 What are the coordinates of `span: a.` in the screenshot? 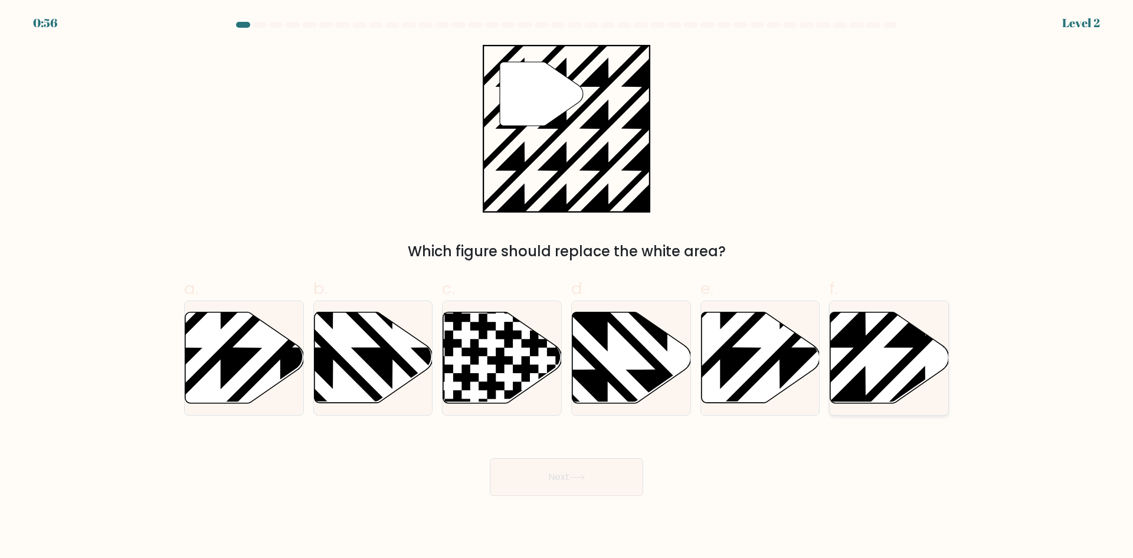 It's located at (191, 288).